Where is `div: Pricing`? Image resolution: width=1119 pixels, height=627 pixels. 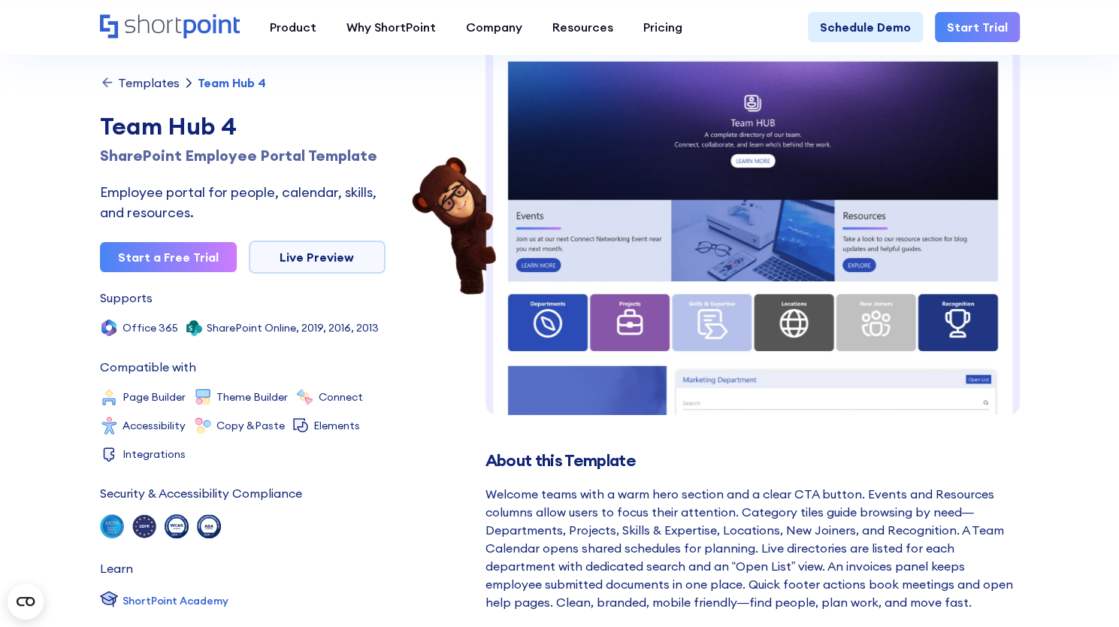
div: Pricing is located at coordinates (663, 27).